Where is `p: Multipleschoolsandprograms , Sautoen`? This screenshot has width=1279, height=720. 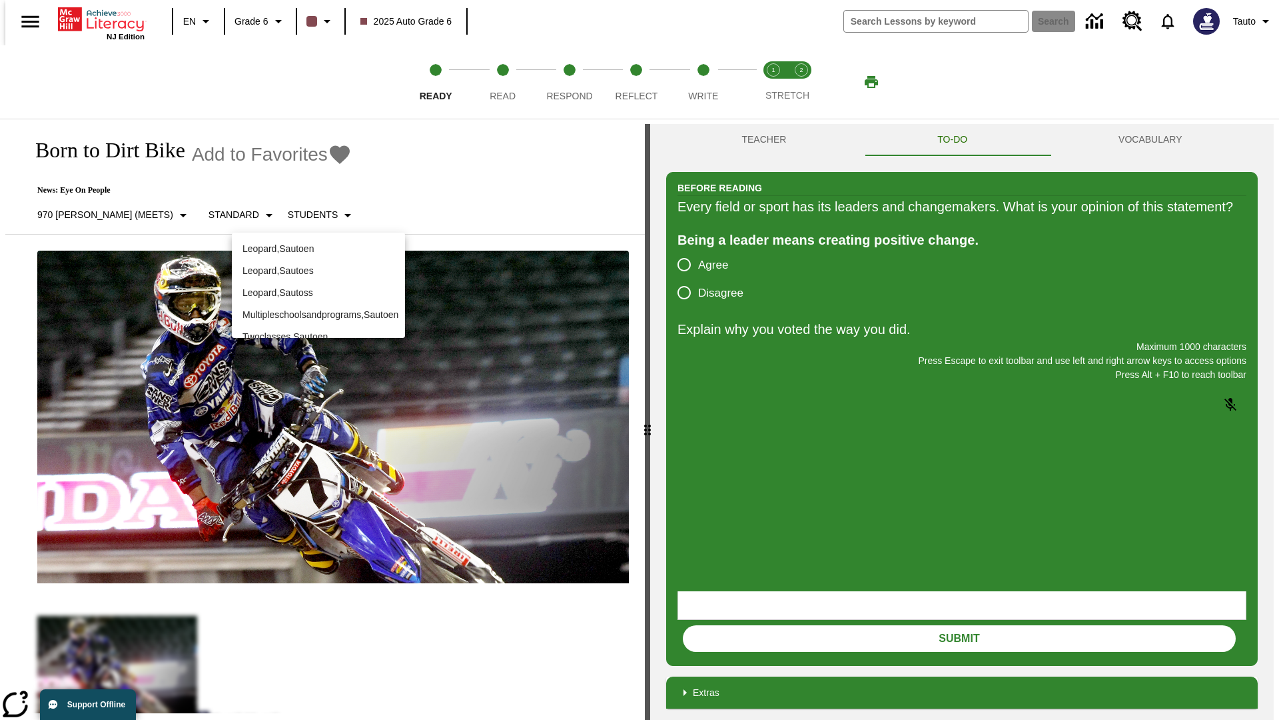 p: Multipleschoolsandprograms , Sautoen is located at coordinates (319, 315).